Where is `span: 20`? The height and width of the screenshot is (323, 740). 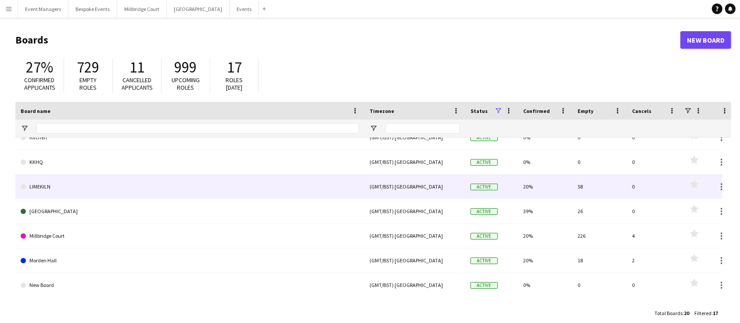 span: 20 is located at coordinates (687, 313).